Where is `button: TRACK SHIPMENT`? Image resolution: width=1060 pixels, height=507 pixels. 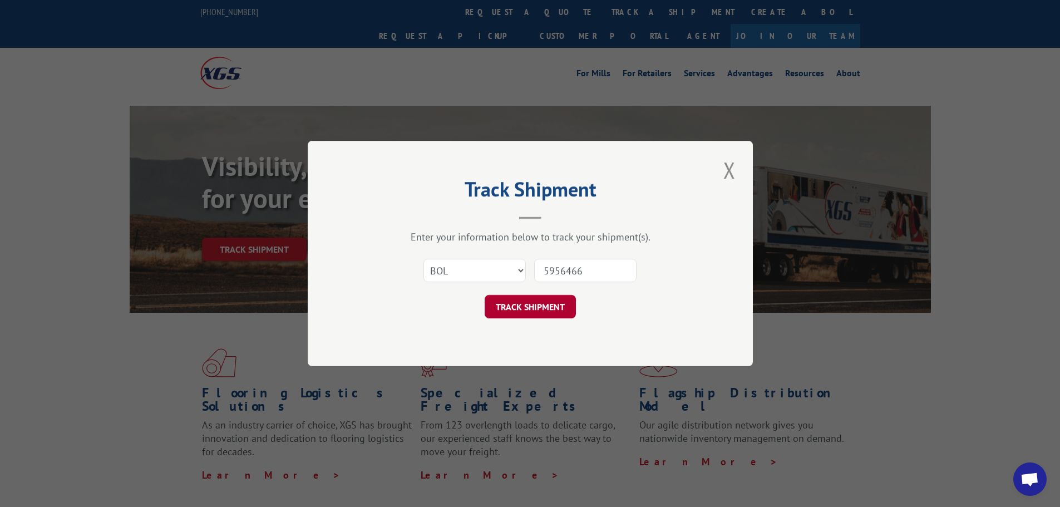 button: TRACK SHIPMENT is located at coordinates (530, 306).